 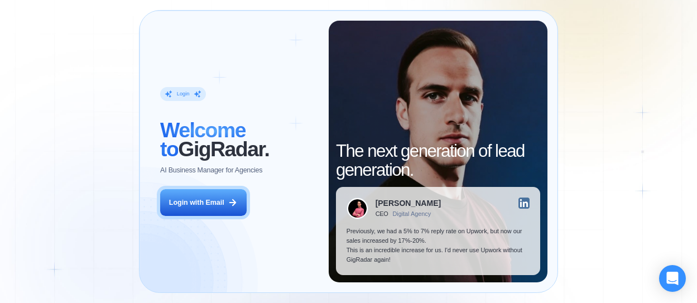 I want to click on div: Open Intercom Messenger, so click(x=673, y=279).